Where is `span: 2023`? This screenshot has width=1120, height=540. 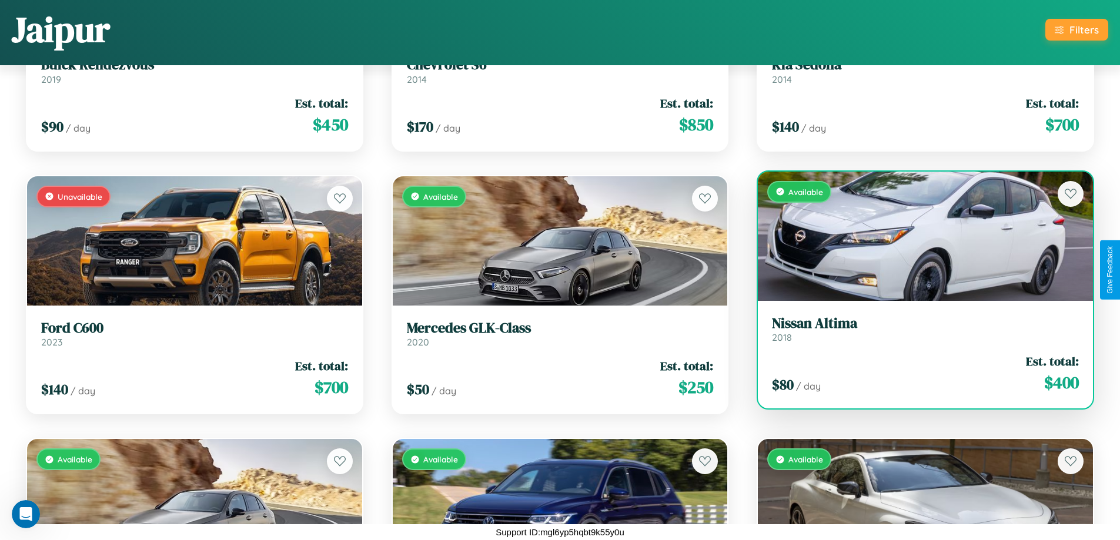
span: 2023 is located at coordinates (52, 342).